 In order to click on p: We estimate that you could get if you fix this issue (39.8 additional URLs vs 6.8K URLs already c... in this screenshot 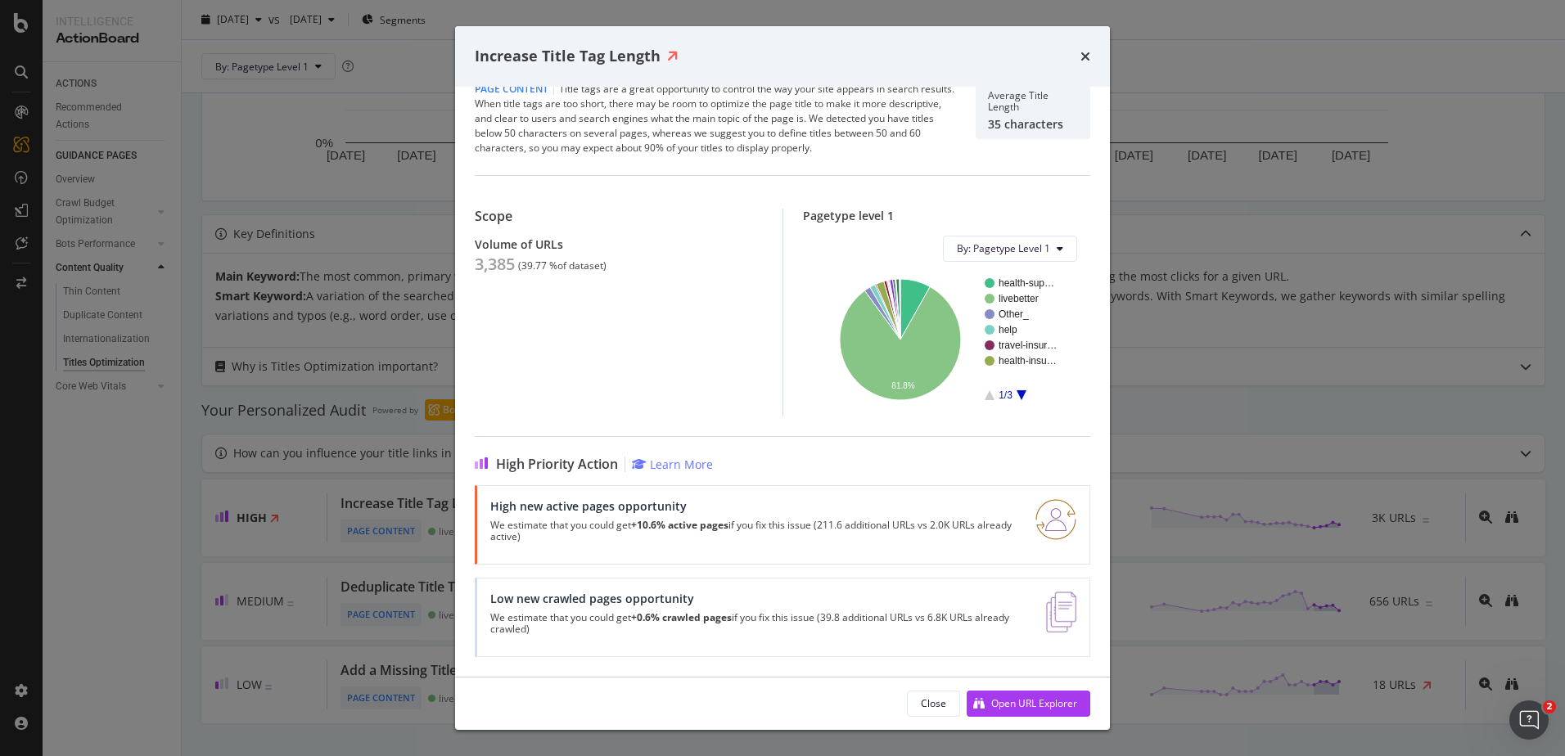, I will do `click(758, 624)`.